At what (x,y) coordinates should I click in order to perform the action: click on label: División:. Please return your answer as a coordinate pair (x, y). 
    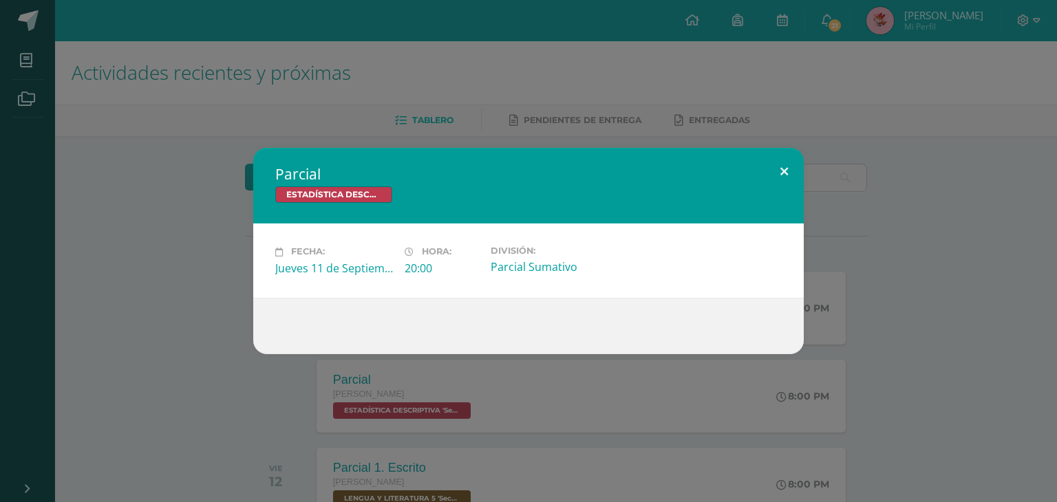
    Looking at the image, I should click on (550, 250).